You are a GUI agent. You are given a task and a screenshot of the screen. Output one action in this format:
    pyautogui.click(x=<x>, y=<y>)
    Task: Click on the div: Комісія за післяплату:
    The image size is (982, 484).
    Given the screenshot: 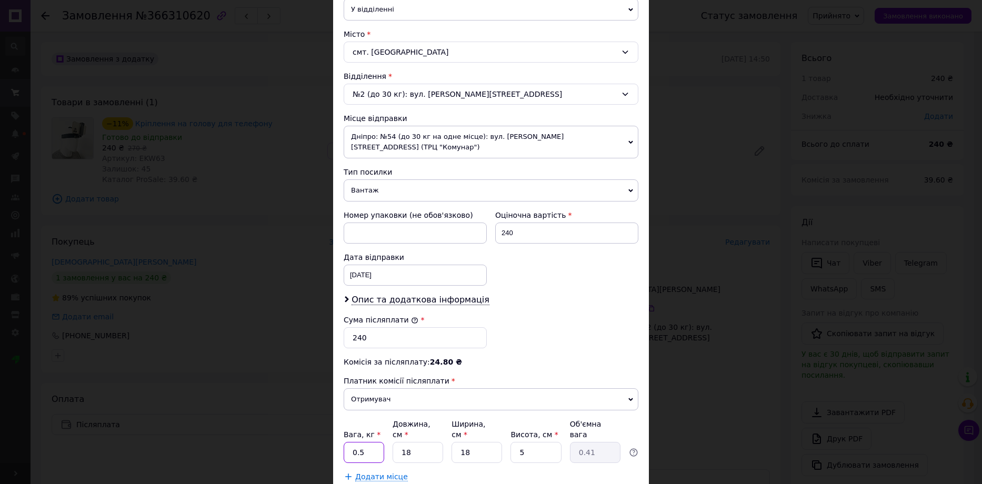 What is the action you would take?
    pyautogui.click(x=491, y=362)
    